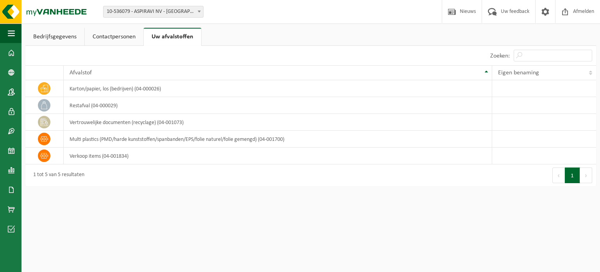 Image resolution: width=600 pixels, height=272 pixels. What do you see at coordinates (57, 175) in the screenshot?
I see `div: 1 tot 5 van 5 resultaten` at bounding box center [57, 175].